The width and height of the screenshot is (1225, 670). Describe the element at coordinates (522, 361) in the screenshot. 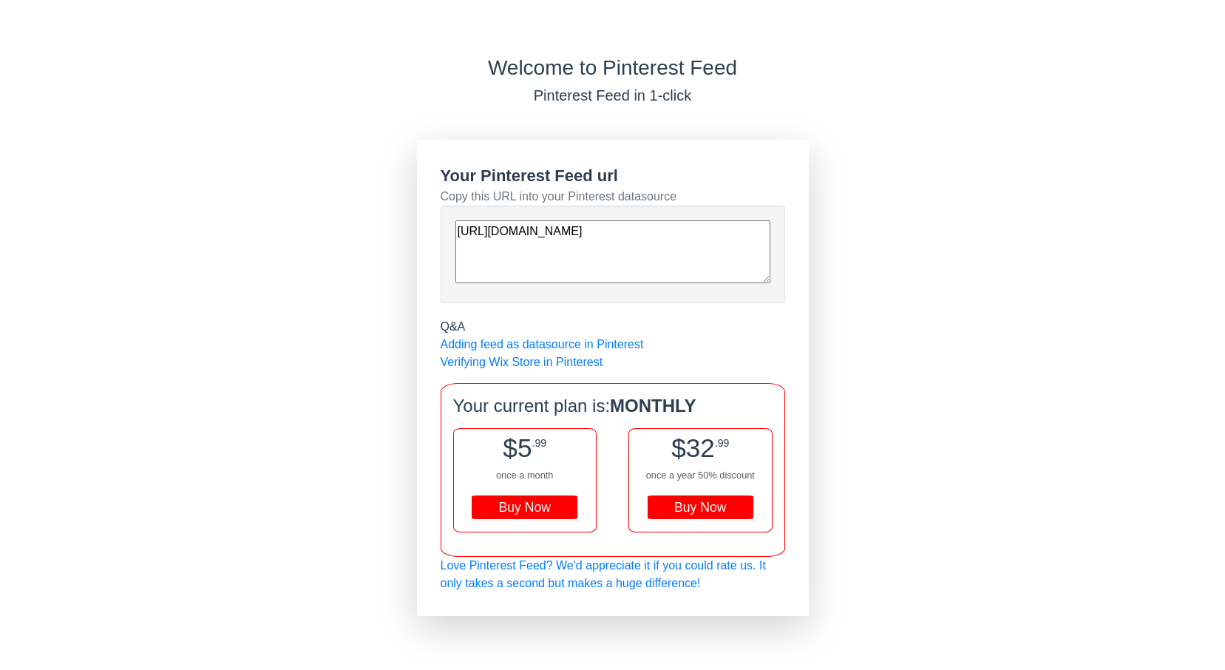

I see `a: Verifying Wix Store in Pinterest` at that location.